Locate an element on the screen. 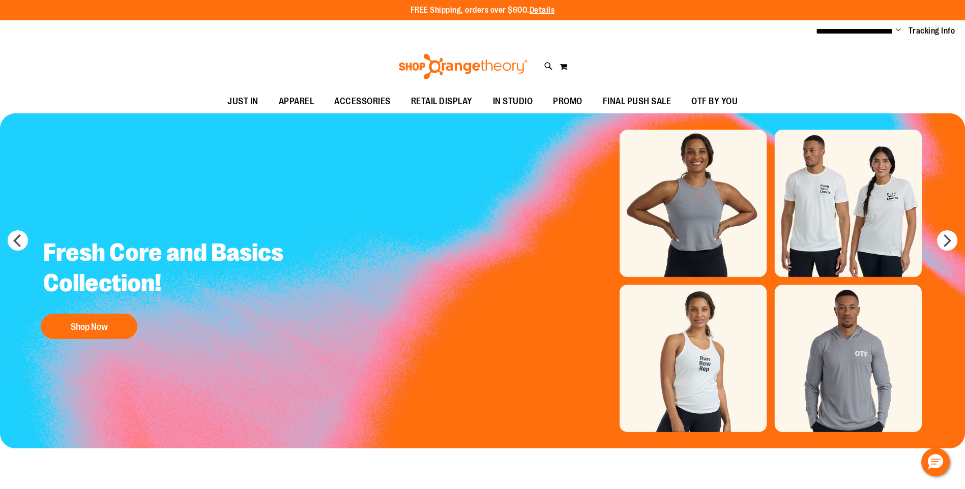 The image size is (965, 489). a: FINAL PUSH SALE is located at coordinates (637, 102).